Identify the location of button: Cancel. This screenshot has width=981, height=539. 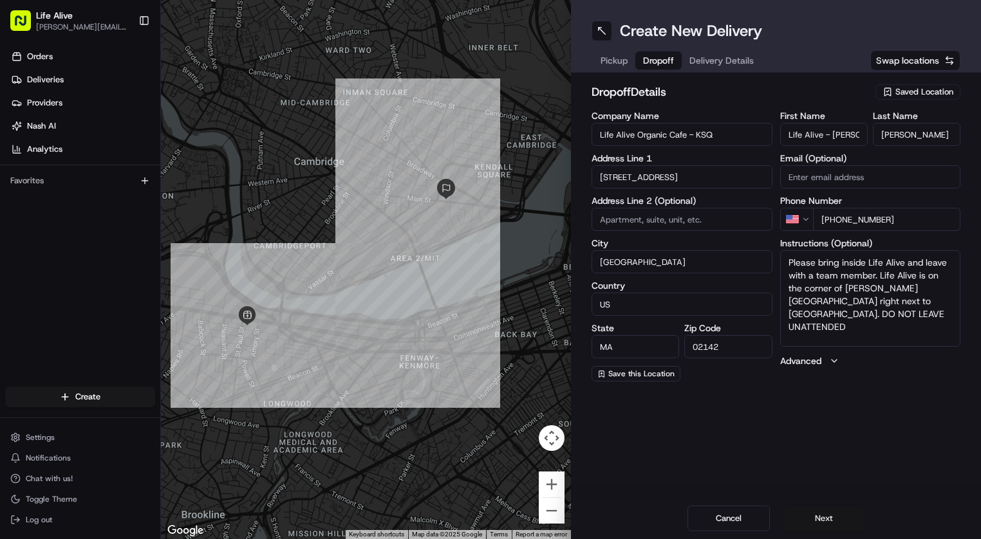
(728, 519).